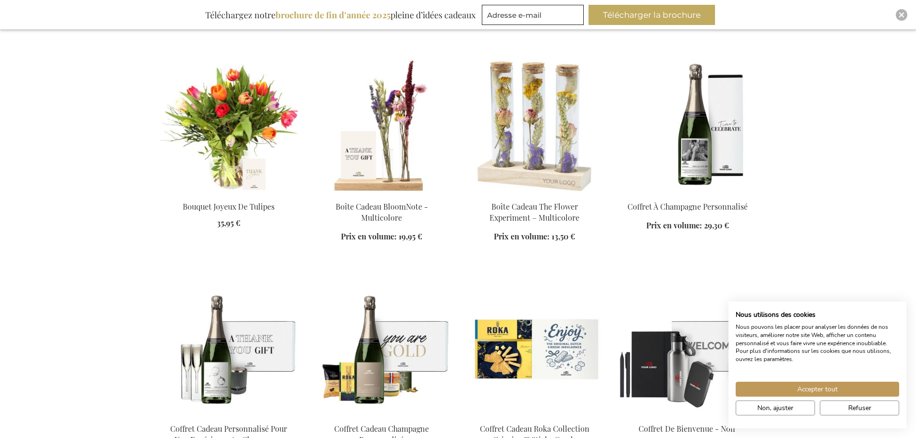 This screenshot has width=916, height=438. I want to click on img: Close, so click(902, 15).